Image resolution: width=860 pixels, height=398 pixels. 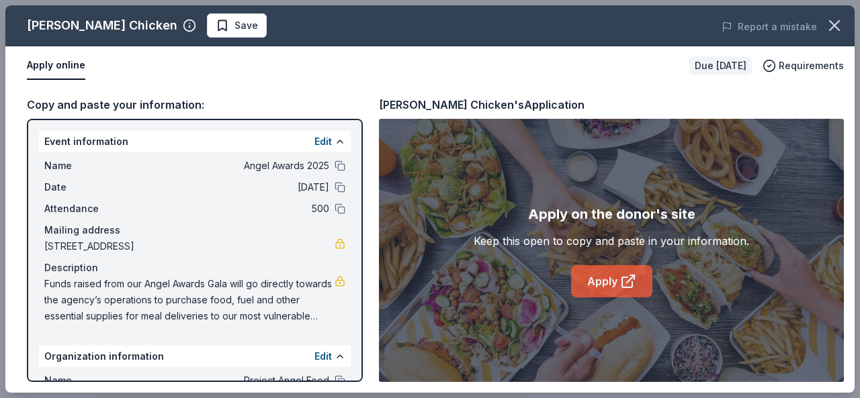 I want to click on span: Angel Awards 2025, so click(x=232, y=166).